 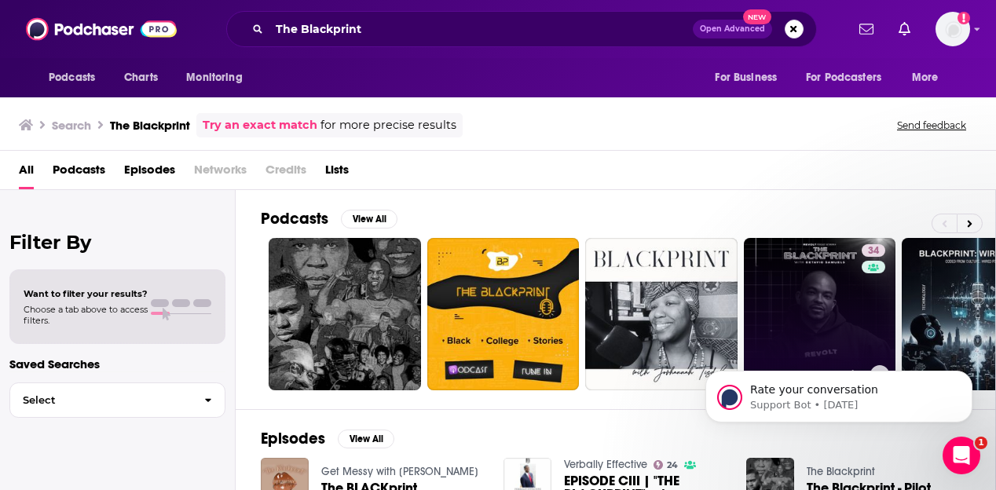 I want to click on div: message notification from Support Bot, 2w ago. Rate your conversation, so click(x=157, y=59).